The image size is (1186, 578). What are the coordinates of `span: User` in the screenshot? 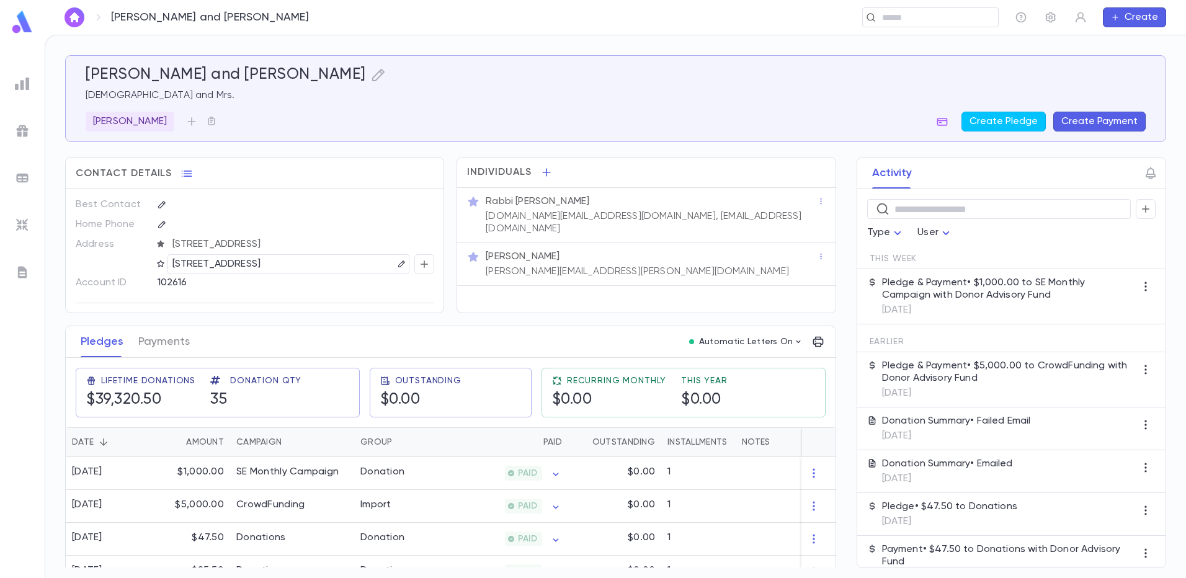 It's located at (928, 233).